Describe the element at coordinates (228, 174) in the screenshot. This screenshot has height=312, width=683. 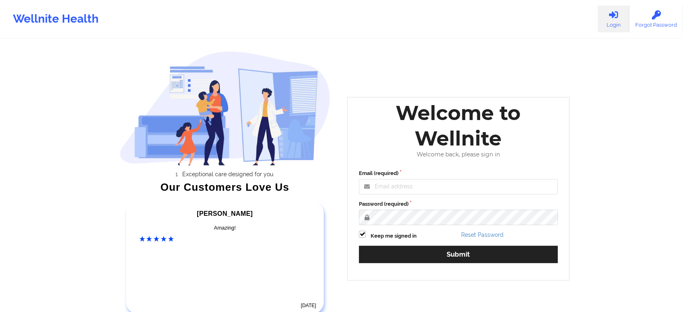
I see `li: Exceptional care designed for you.` at that location.